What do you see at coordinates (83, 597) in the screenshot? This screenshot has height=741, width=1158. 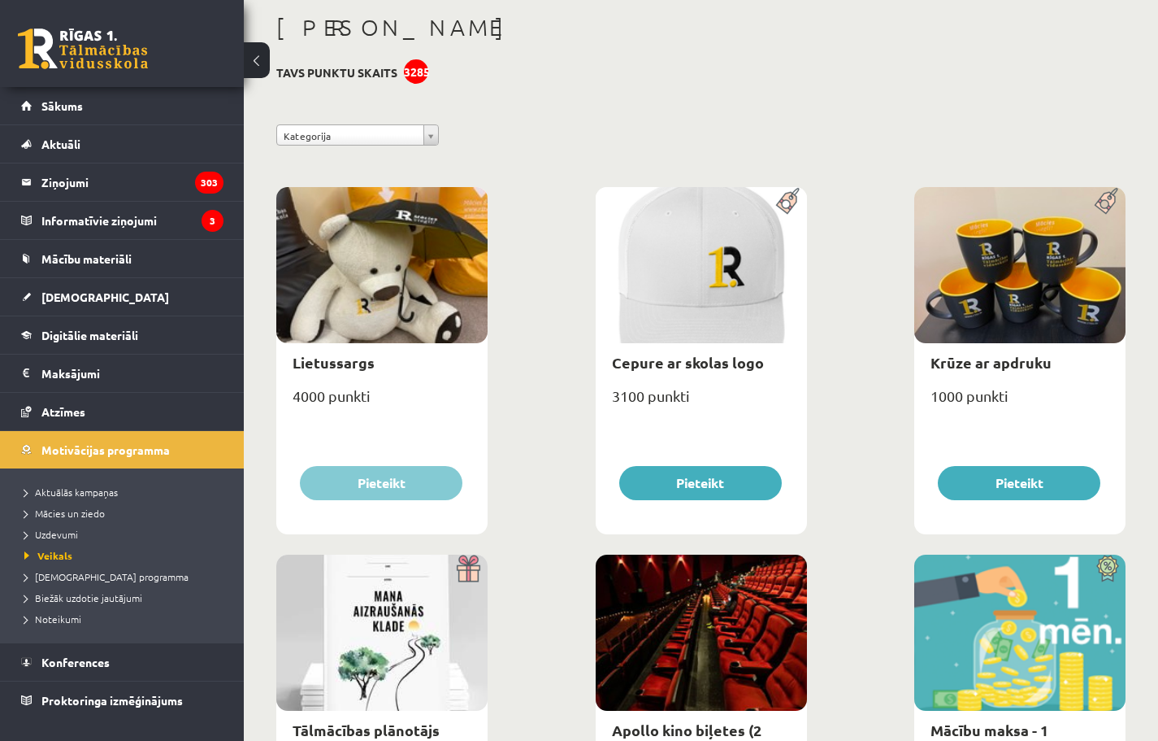 I see `span: Biežāk uzdotie jautājumi` at bounding box center [83, 597].